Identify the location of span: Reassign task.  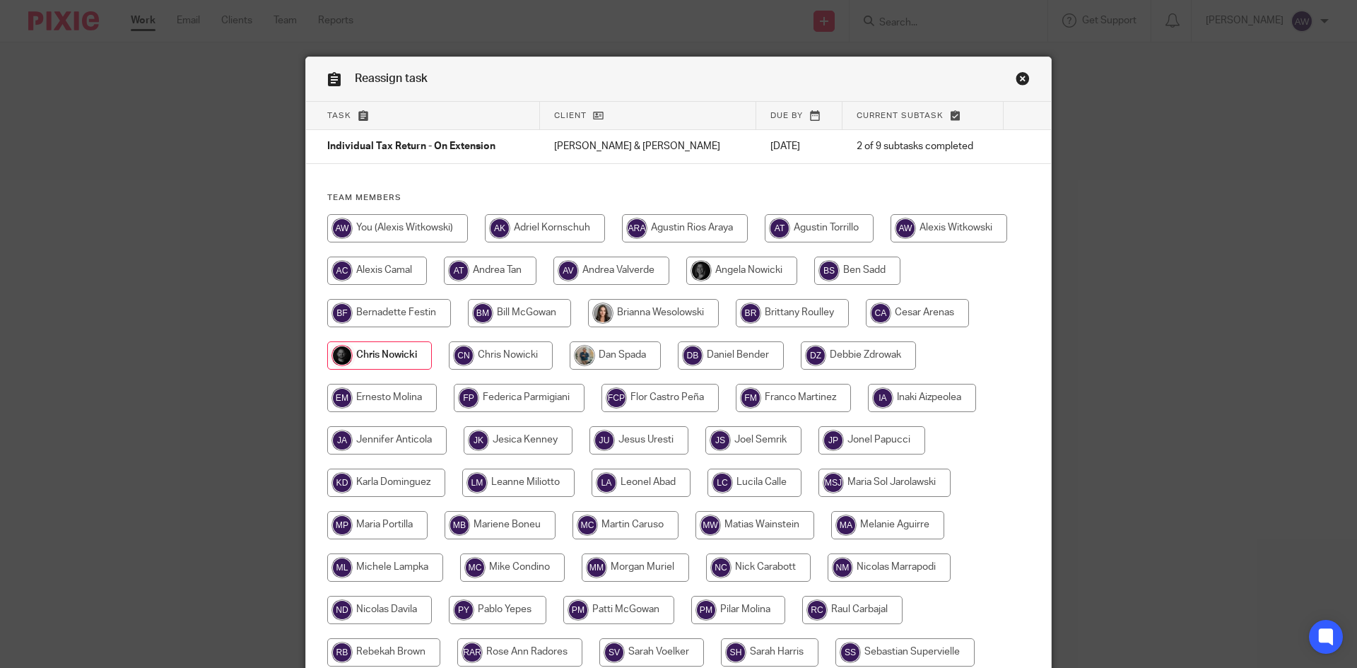
(391, 78).